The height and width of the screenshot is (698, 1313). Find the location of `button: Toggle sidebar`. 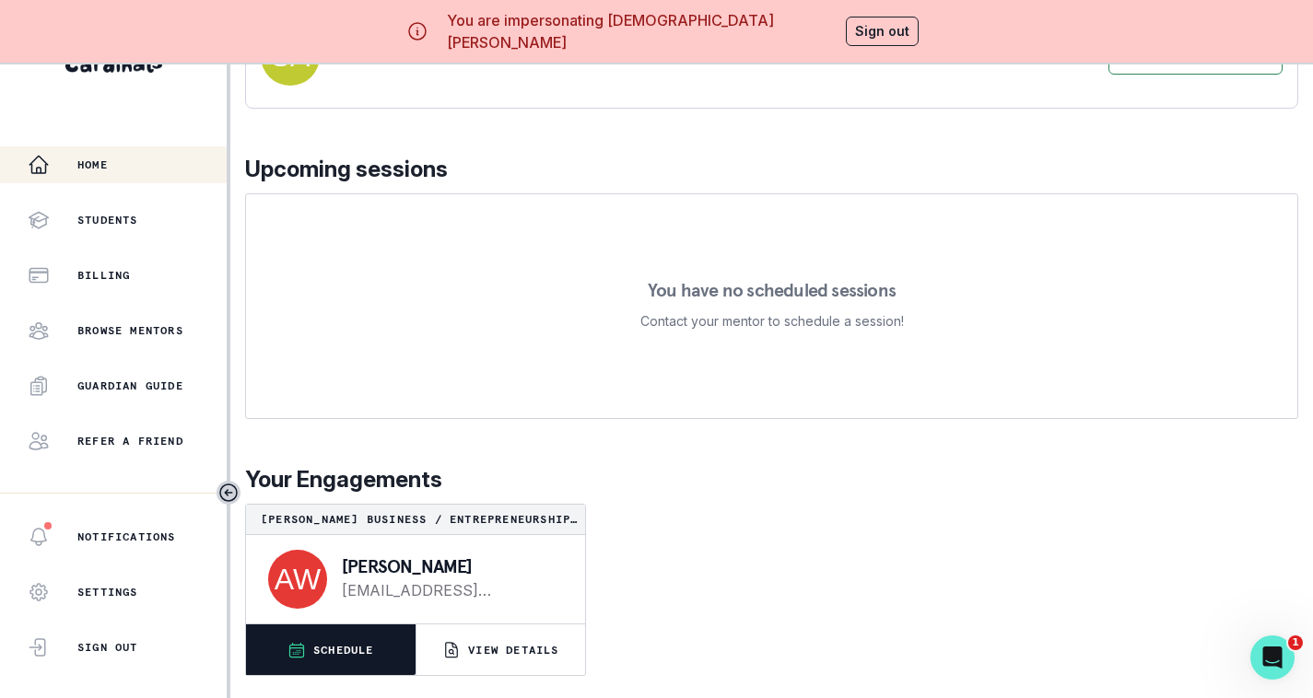

button: Toggle sidebar is located at coordinates (228, 493).